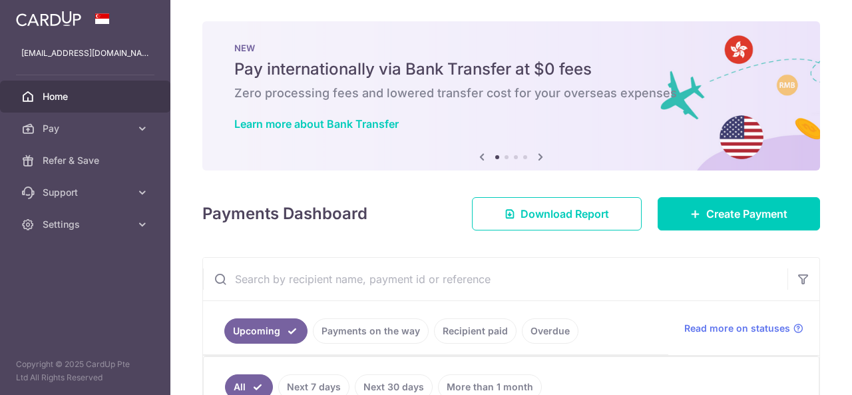 This screenshot has width=852, height=395. I want to click on span: Download Report, so click(565, 214).